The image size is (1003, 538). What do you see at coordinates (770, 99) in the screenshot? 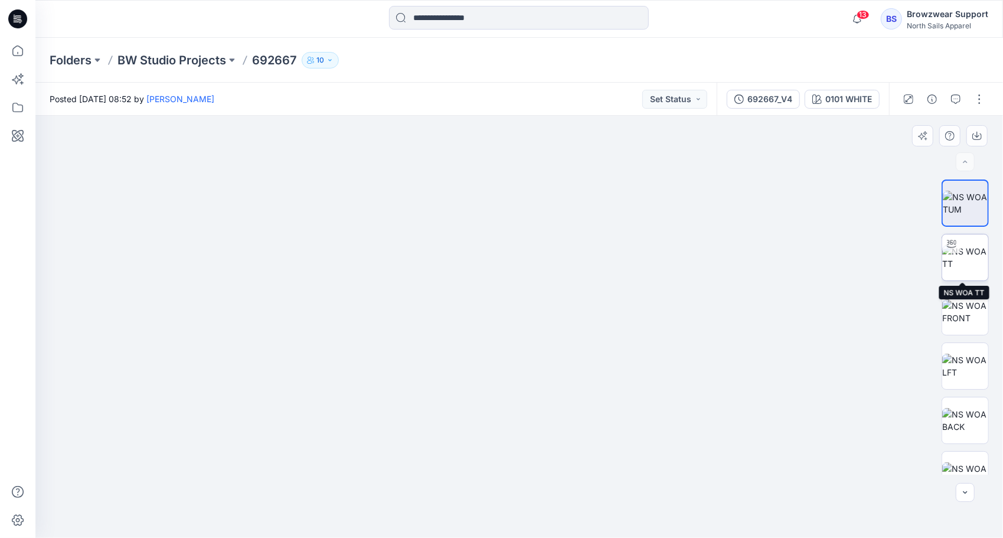
I see `div: 692667_V4` at bounding box center [770, 99].